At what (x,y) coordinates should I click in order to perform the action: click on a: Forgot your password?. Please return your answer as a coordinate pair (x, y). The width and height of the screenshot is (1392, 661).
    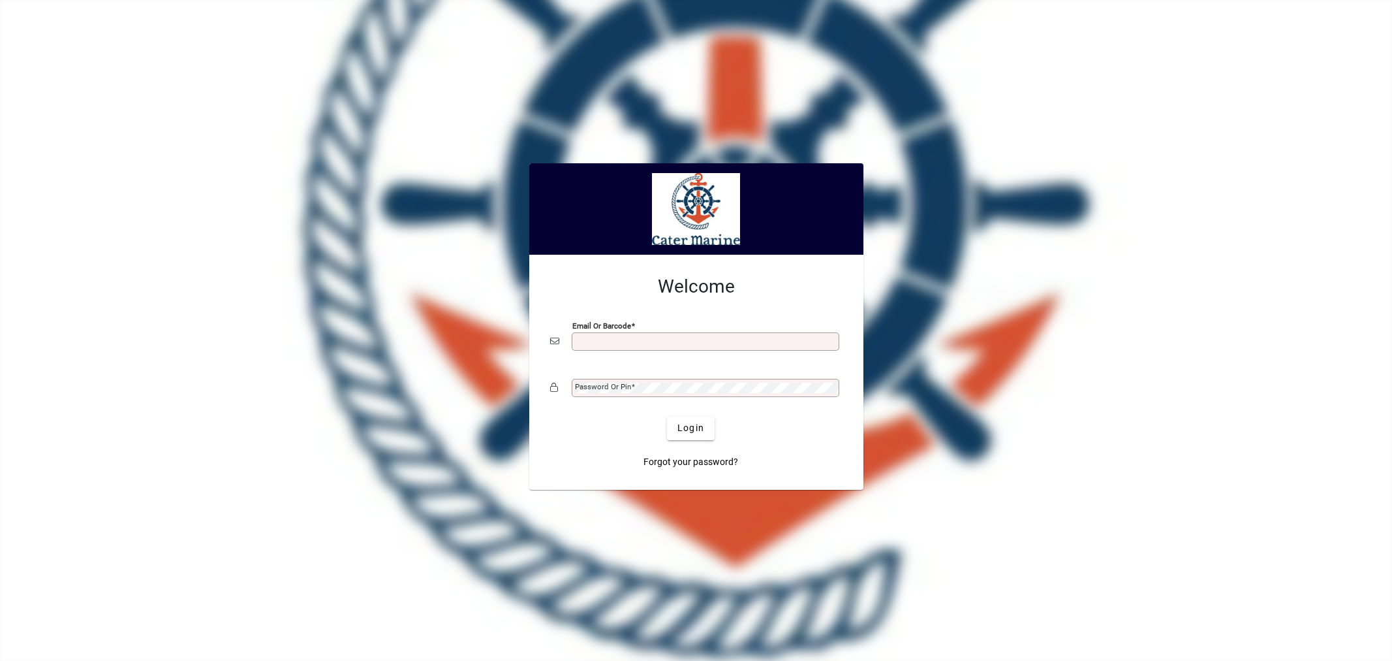
    Looking at the image, I should click on (691, 462).